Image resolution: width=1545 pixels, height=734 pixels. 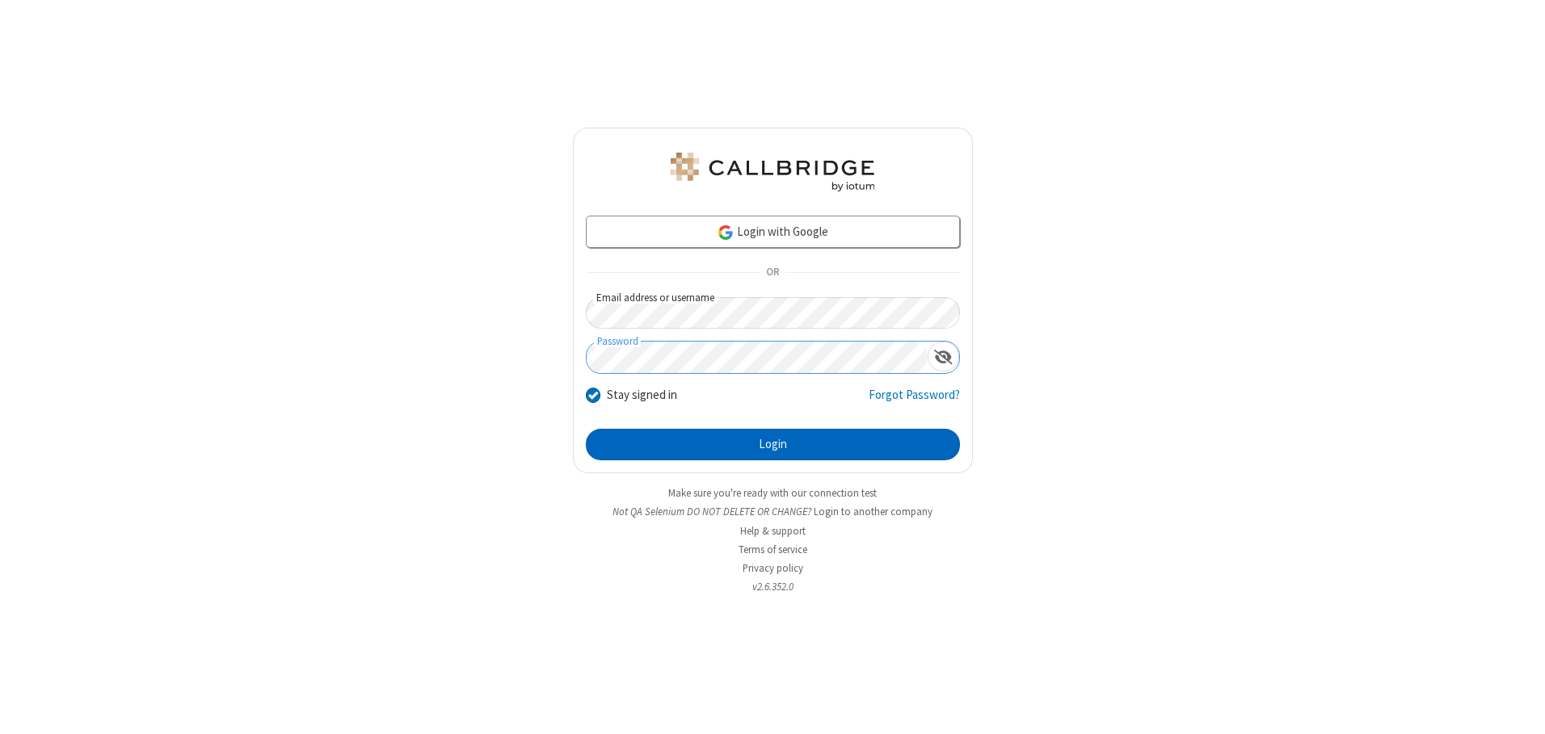 What do you see at coordinates (772, 445) in the screenshot?
I see `button: Login` at bounding box center [772, 445].